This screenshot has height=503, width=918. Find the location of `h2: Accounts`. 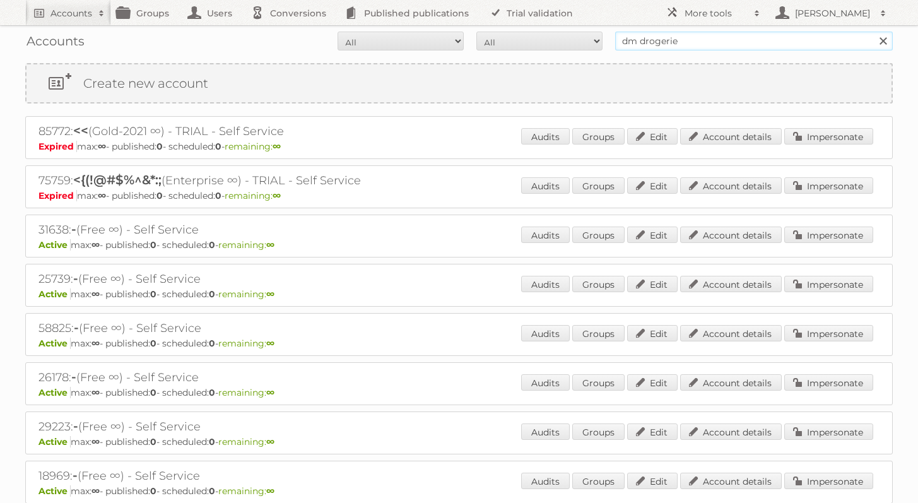

h2: Accounts is located at coordinates (71, 13).